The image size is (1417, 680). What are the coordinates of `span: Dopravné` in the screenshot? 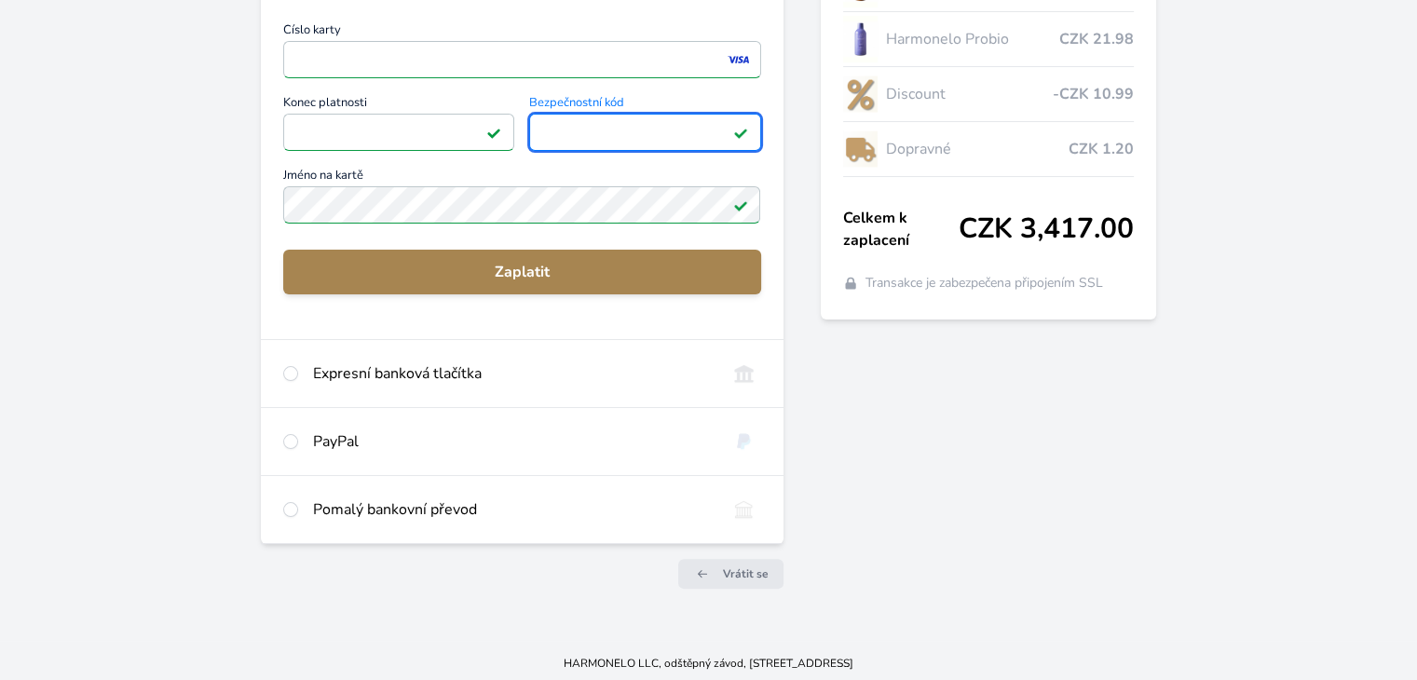 It's located at (976, 149).